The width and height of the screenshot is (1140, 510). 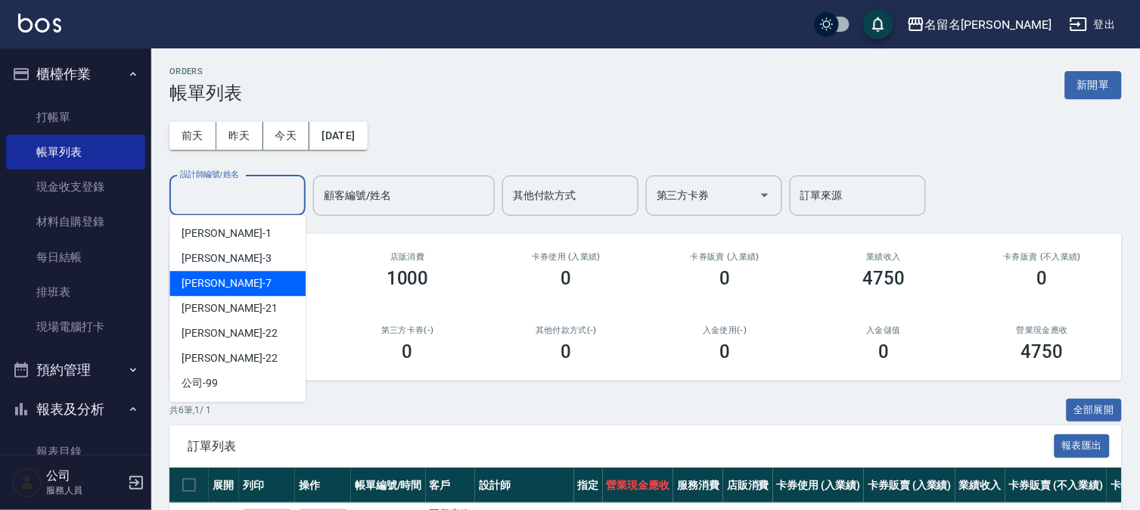 What do you see at coordinates (451, 485) in the screenshot?
I see `th: 客戶` at bounding box center [451, 485].